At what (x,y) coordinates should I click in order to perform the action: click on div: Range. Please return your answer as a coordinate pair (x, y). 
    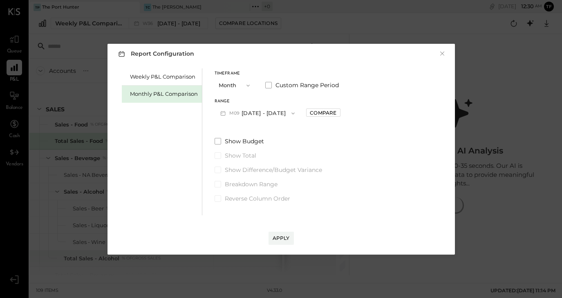
    Looking at the image, I should click on (257, 101).